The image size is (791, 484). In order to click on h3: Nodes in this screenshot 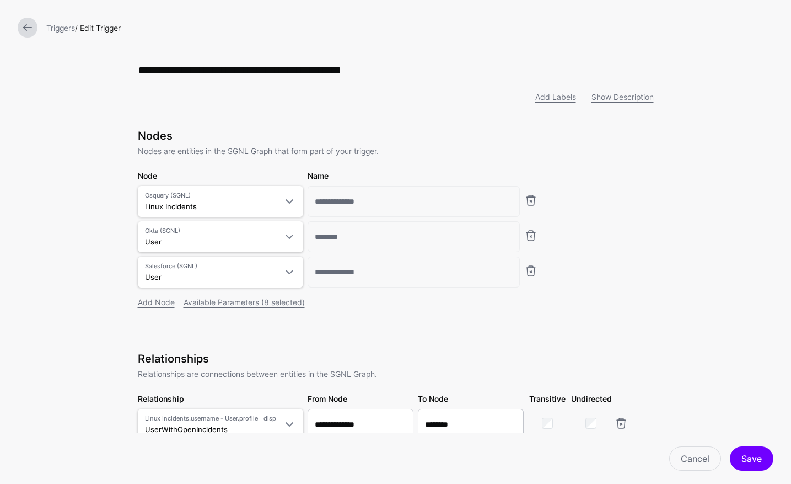, I will do `click(396, 136)`.